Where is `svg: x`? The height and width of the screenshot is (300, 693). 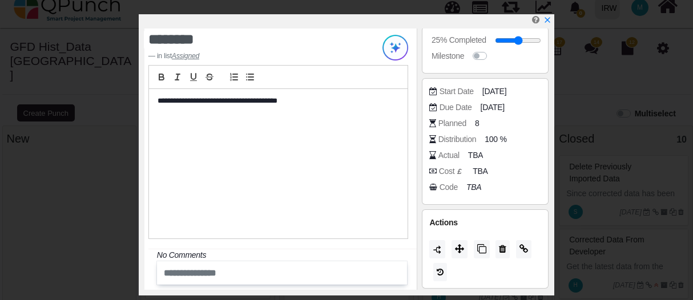 svg: x is located at coordinates (547, 20).